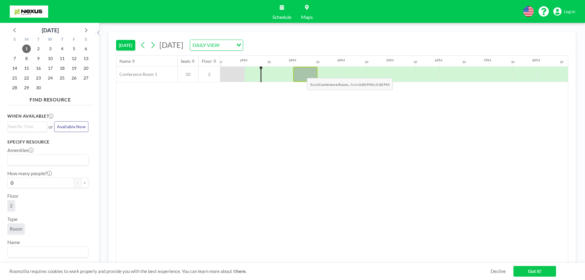 The width and height of the screenshot is (585, 280). Describe the element at coordinates (27, 78) in the screenshot. I see `span: Monday, September 22, 2025` at that location.